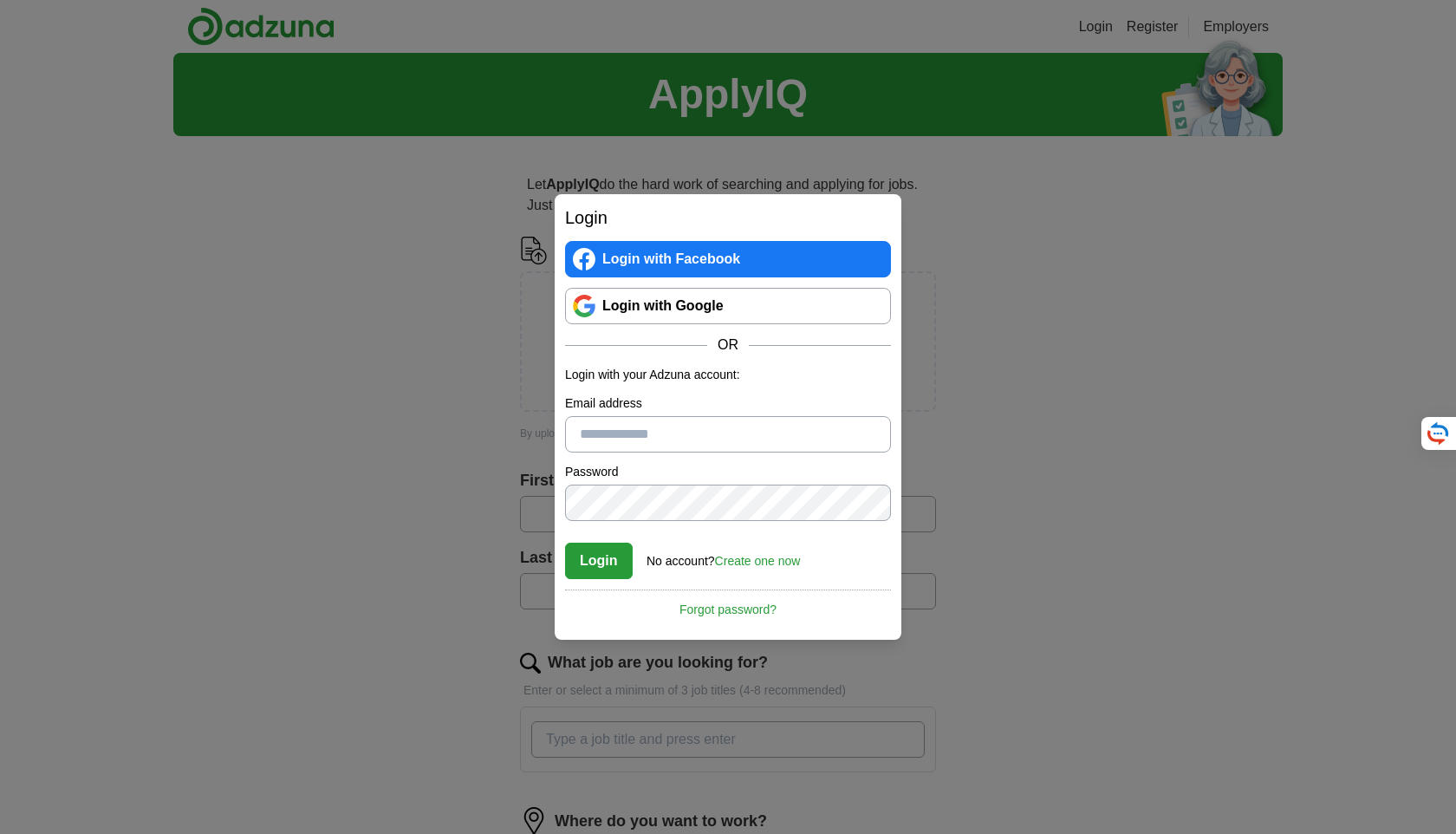  I want to click on a: Login with Google, so click(728, 306).